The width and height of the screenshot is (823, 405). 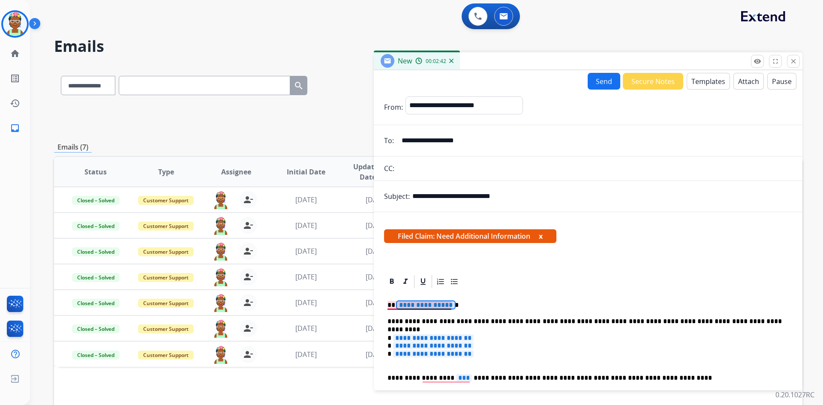 What do you see at coordinates (709, 81) in the screenshot?
I see `button: Templates` at bounding box center [709, 81].